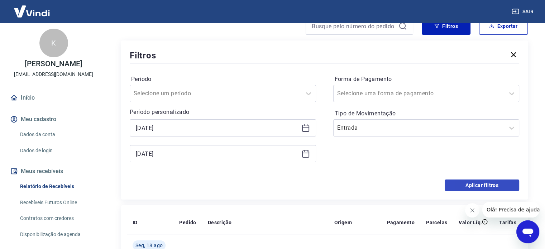 The height and width of the screenshot is (249, 545). What do you see at coordinates (217, 154) in the screenshot?
I see `input: Data final` at bounding box center [217, 154].